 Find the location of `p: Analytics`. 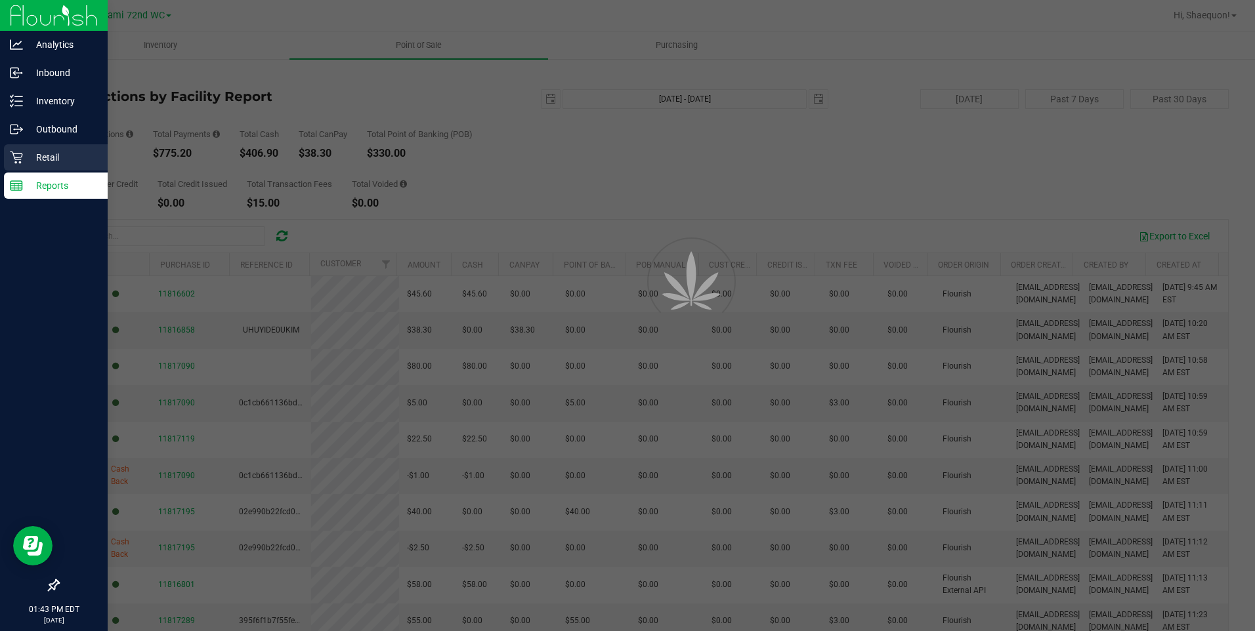

p: Analytics is located at coordinates (62, 45).